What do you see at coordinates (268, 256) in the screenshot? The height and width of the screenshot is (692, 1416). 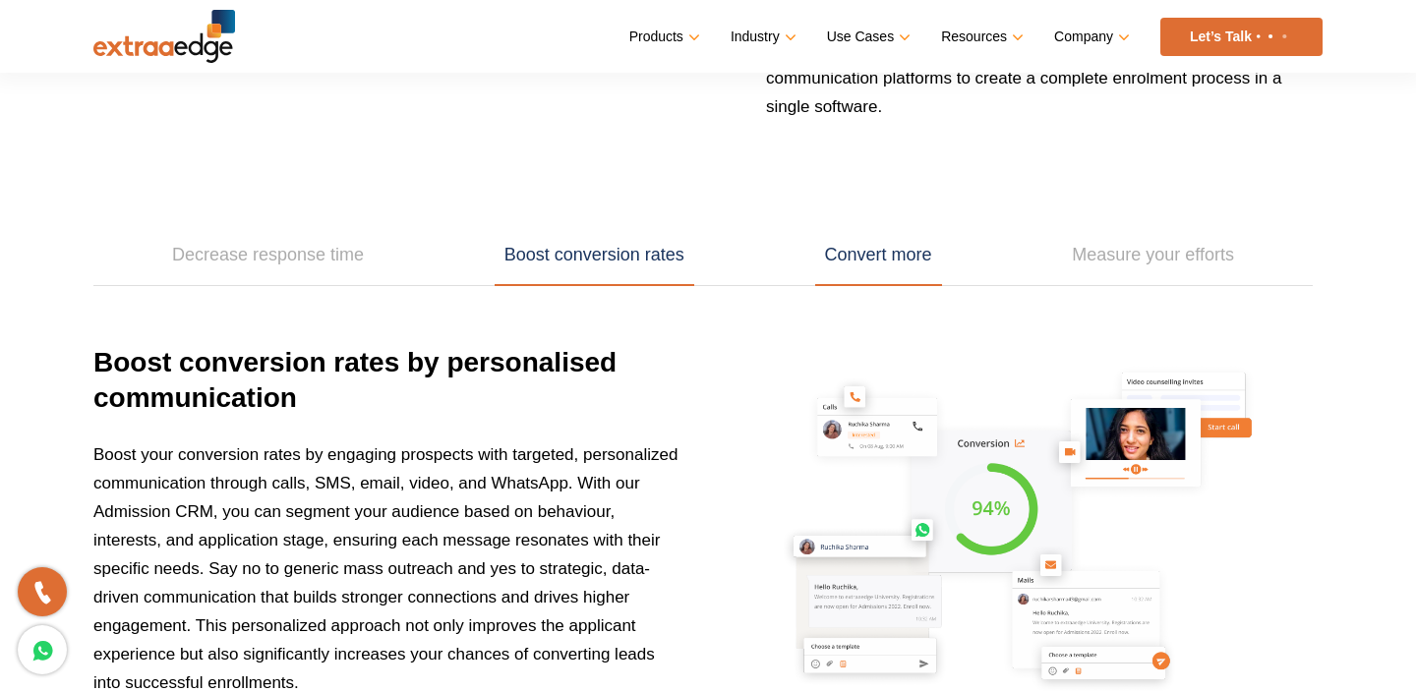 I see `a: Decrease response time` at bounding box center [268, 256].